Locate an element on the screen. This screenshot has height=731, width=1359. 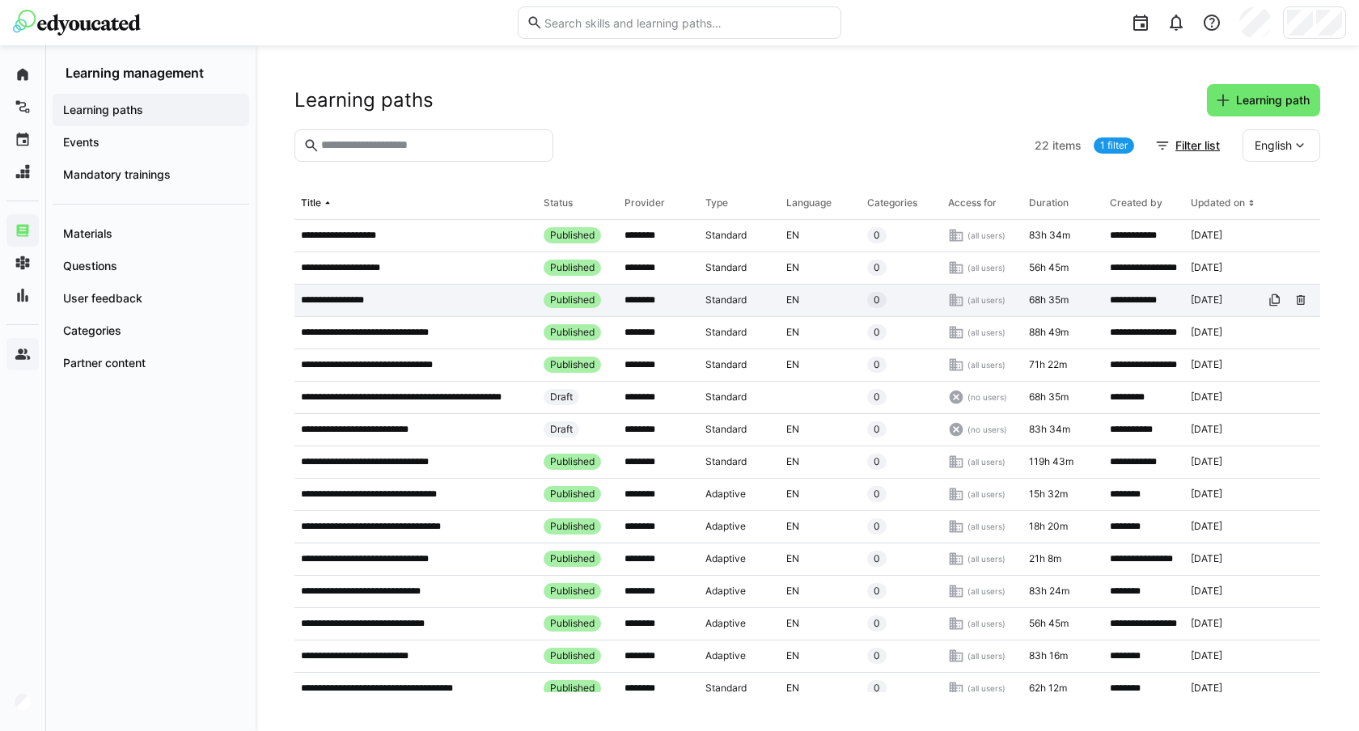
h2: Learning paths is located at coordinates (364, 100).